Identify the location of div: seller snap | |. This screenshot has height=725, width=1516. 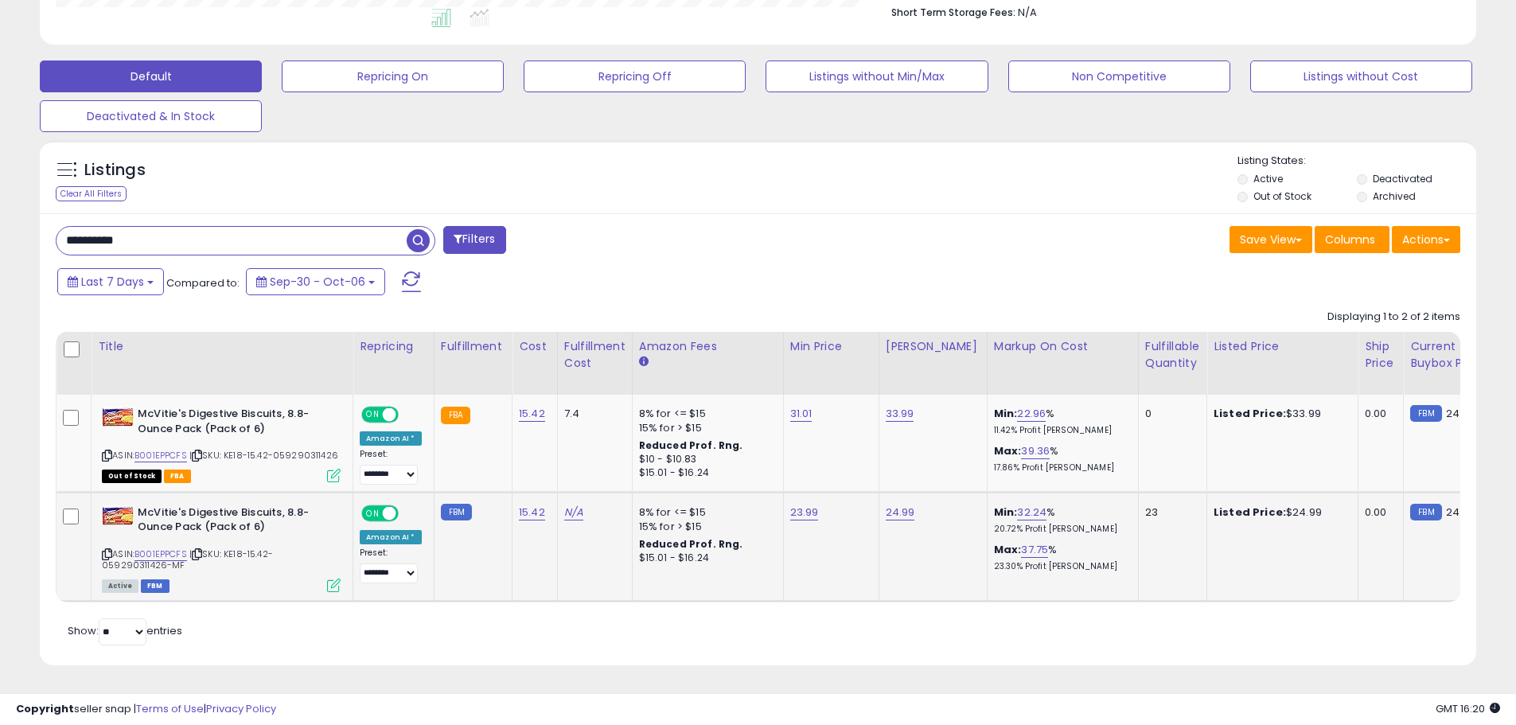
(146, 709).